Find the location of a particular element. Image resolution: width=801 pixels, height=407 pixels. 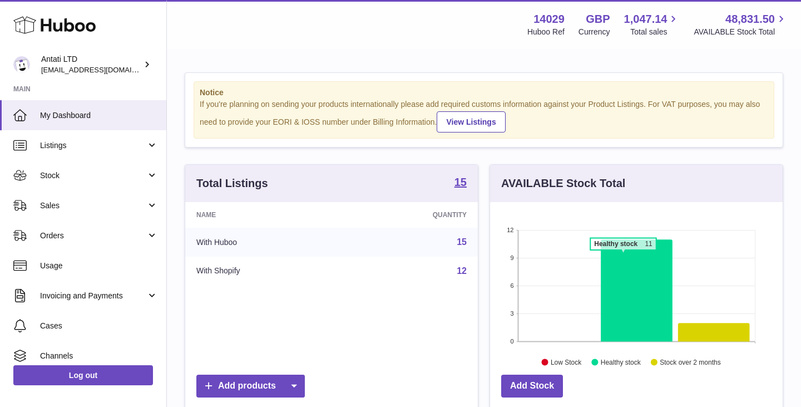

h3: Total Listings is located at coordinates (232, 183).